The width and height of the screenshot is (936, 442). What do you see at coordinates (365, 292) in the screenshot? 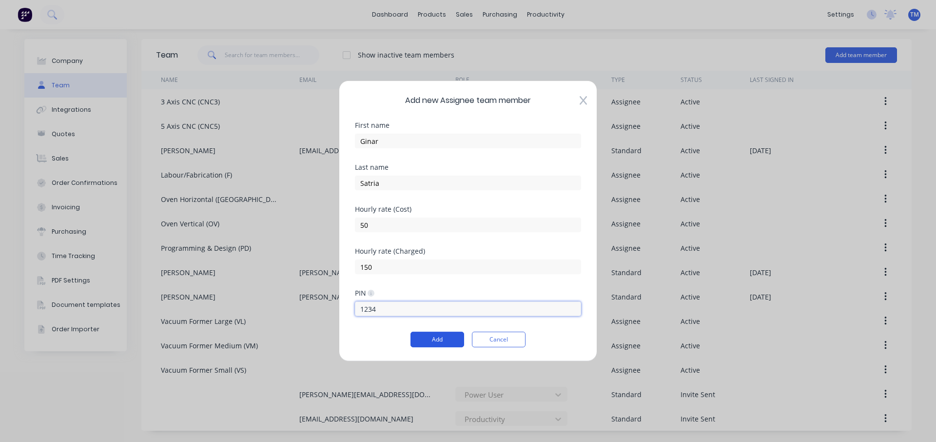
I see `div: PIN` at bounding box center [365, 292].